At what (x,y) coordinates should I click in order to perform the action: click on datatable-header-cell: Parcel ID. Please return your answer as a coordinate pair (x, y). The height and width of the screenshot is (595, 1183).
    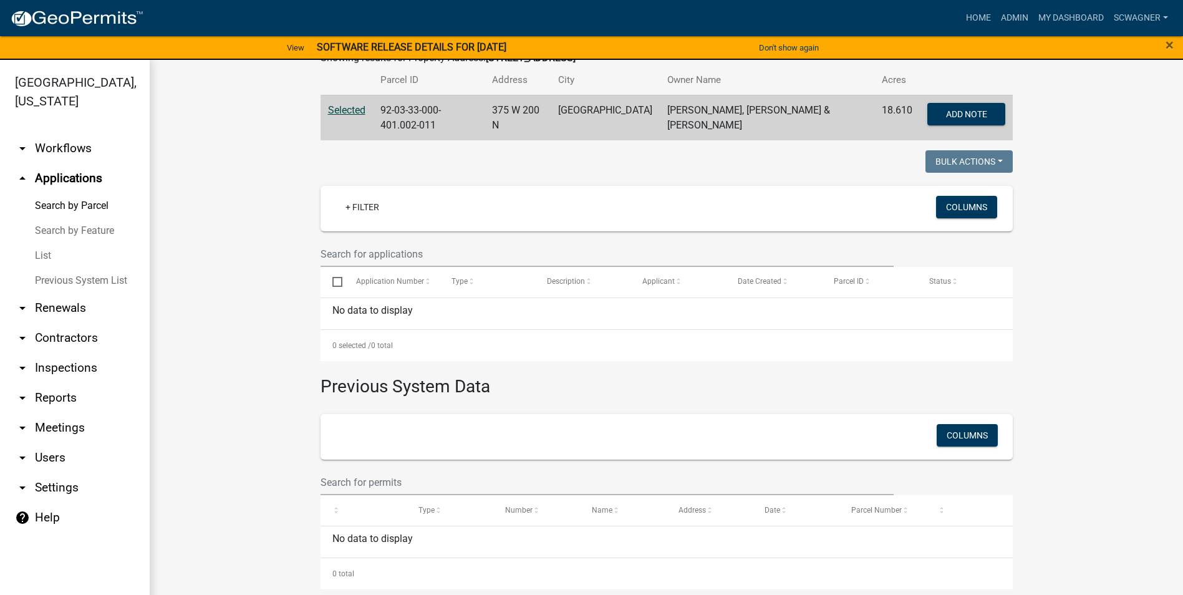
    Looking at the image, I should click on (869, 282).